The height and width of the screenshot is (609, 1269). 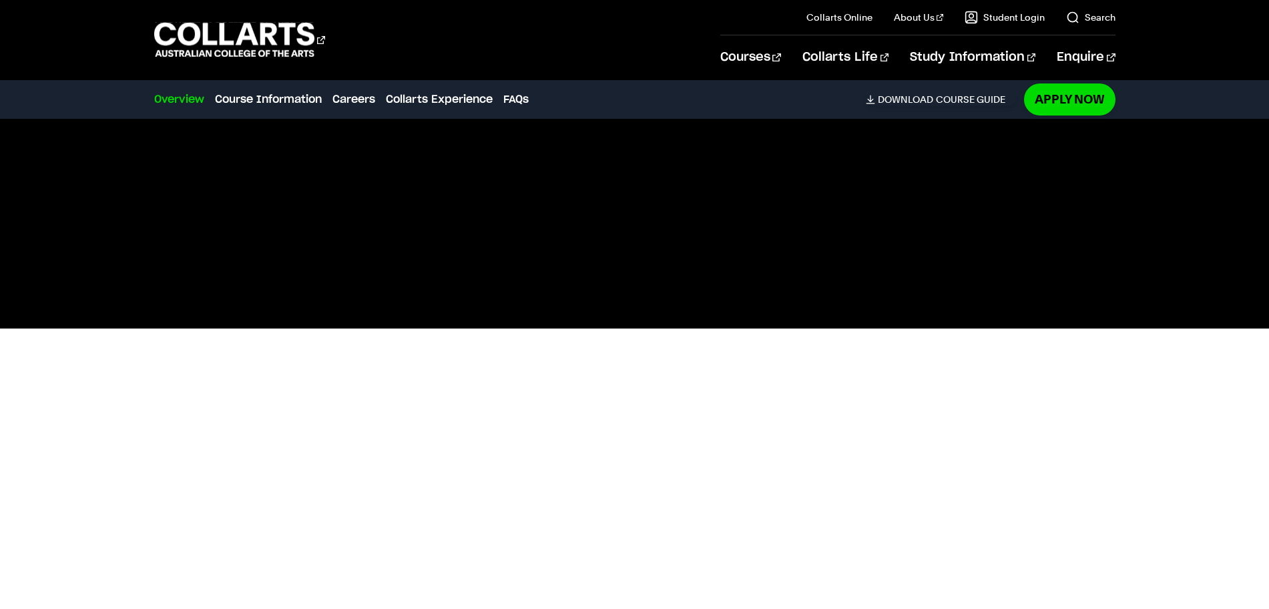 What do you see at coordinates (1090, 17) in the screenshot?
I see `a: Search` at bounding box center [1090, 17].